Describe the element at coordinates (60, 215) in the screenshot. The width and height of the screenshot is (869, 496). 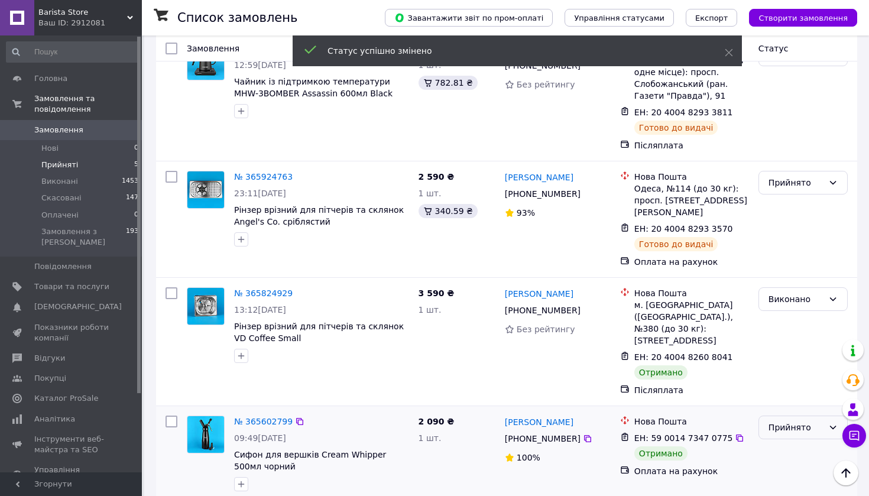
I see `span: Оплачені` at that location.